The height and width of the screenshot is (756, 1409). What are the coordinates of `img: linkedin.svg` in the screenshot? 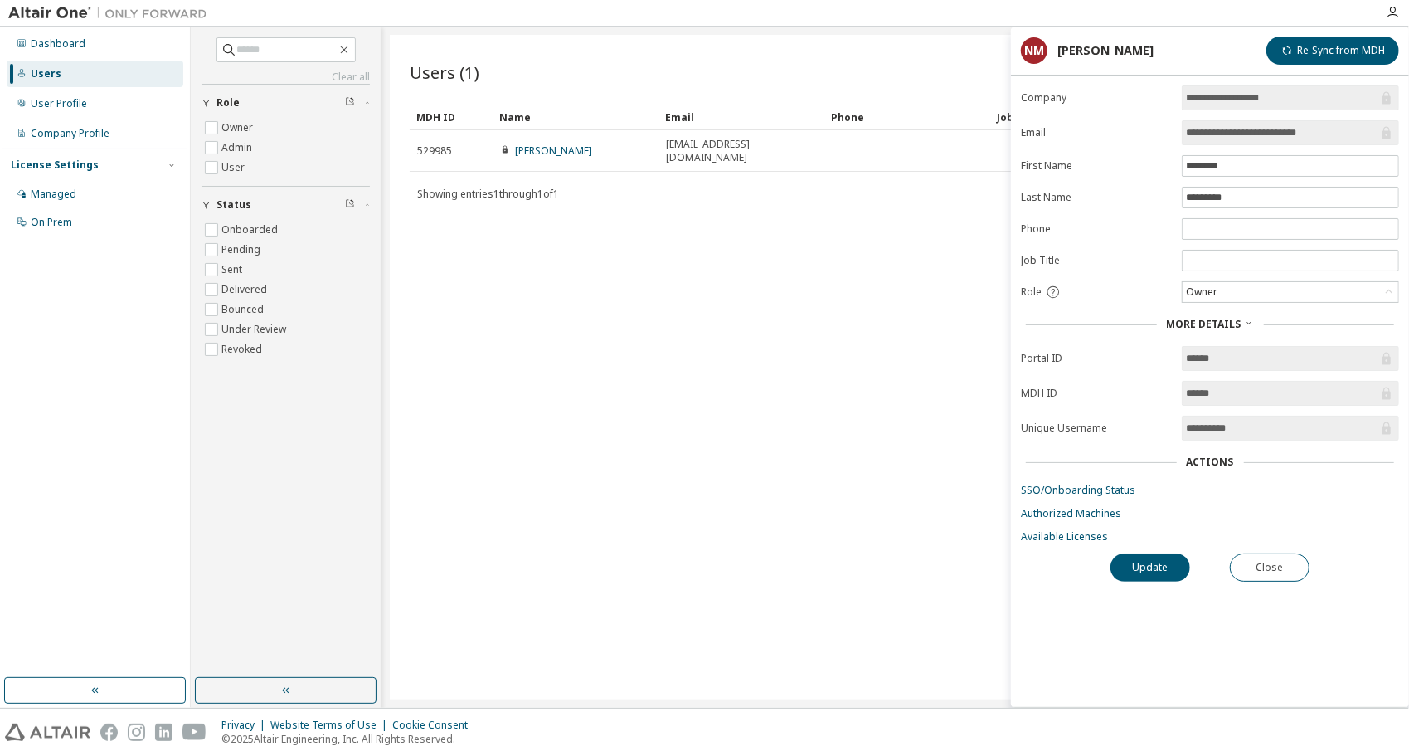 It's located at (163, 732).